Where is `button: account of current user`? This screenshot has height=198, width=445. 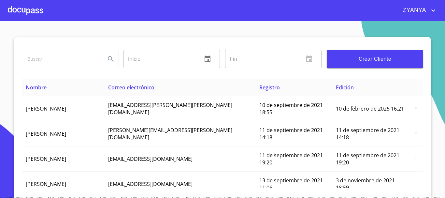
button: account of current user is located at coordinates (417, 10).